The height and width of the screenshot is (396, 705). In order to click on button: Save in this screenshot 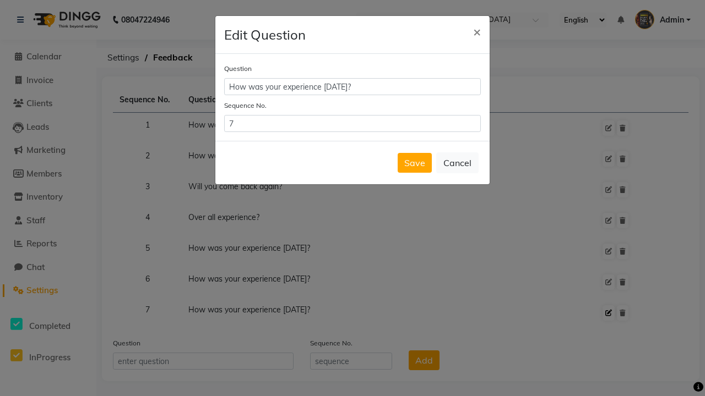, I will do `click(415, 163)`.